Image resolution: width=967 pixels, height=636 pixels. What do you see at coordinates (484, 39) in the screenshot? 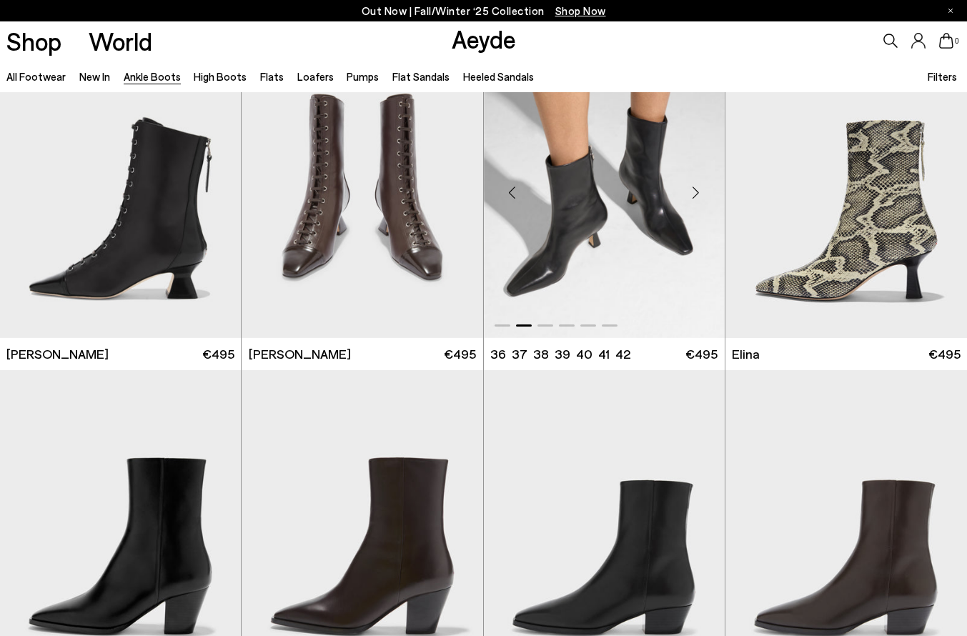
I see `a: Aeyde` at bounding box center [484, 39].